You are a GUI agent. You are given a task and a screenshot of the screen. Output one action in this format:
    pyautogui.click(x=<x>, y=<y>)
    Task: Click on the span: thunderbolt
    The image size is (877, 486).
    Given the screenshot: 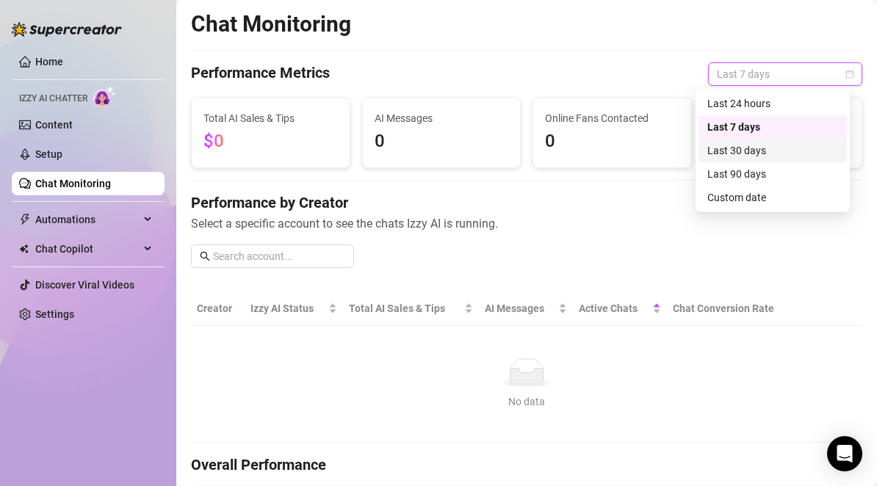 What is the action you would take?
    pyautogui.click(x=25, y=220)
    